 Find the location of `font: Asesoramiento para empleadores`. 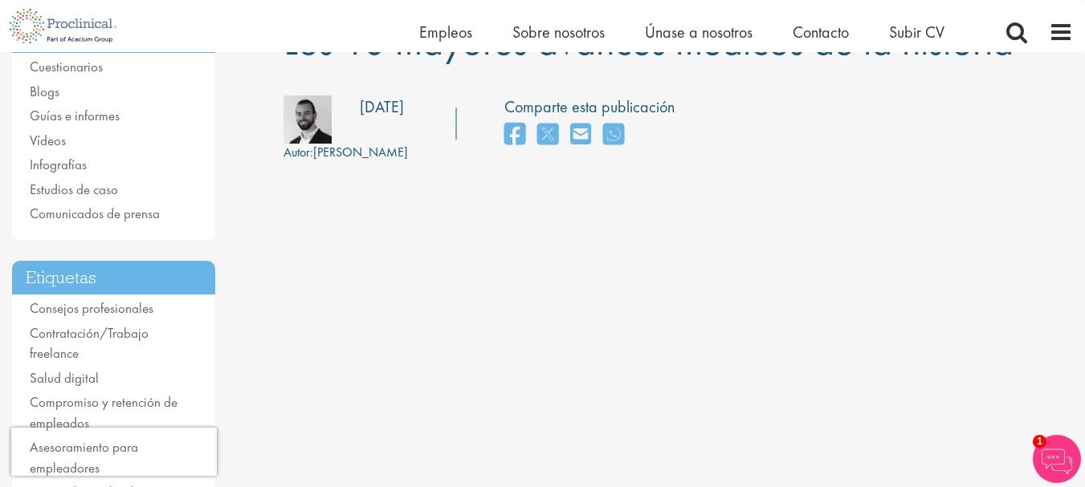

font: Asesoramiento para empleadores is located at coordinates (83, 458).